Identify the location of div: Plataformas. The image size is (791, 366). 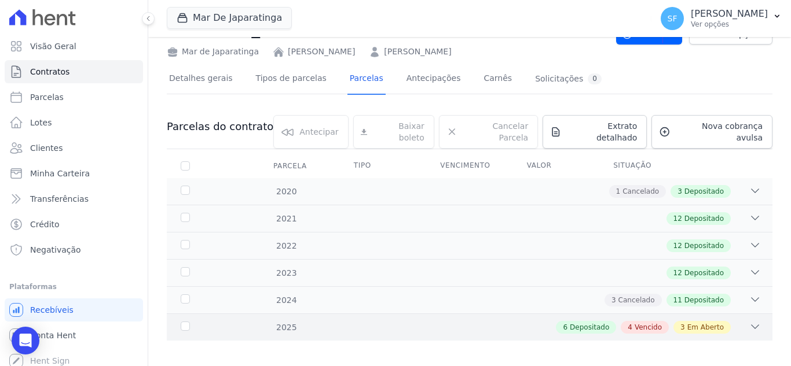
(74, 287).